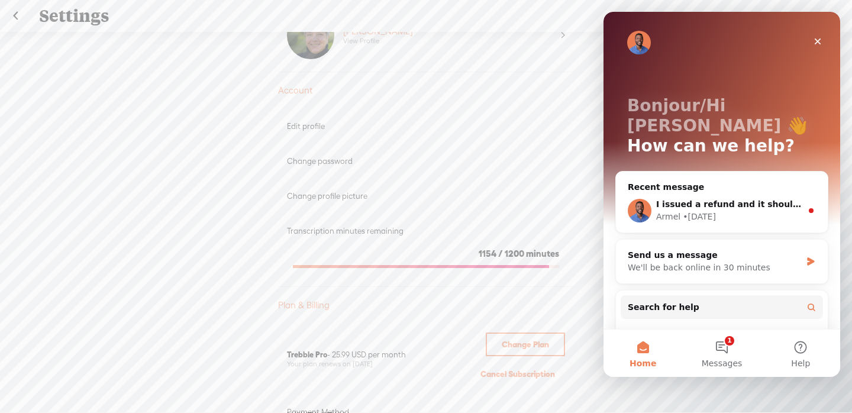 This screenshot has width=852, height=413. What do you see at coordinates (118, 134) in the screenshot?
I see `p: How can we help?` at bounding box center [118, 134].